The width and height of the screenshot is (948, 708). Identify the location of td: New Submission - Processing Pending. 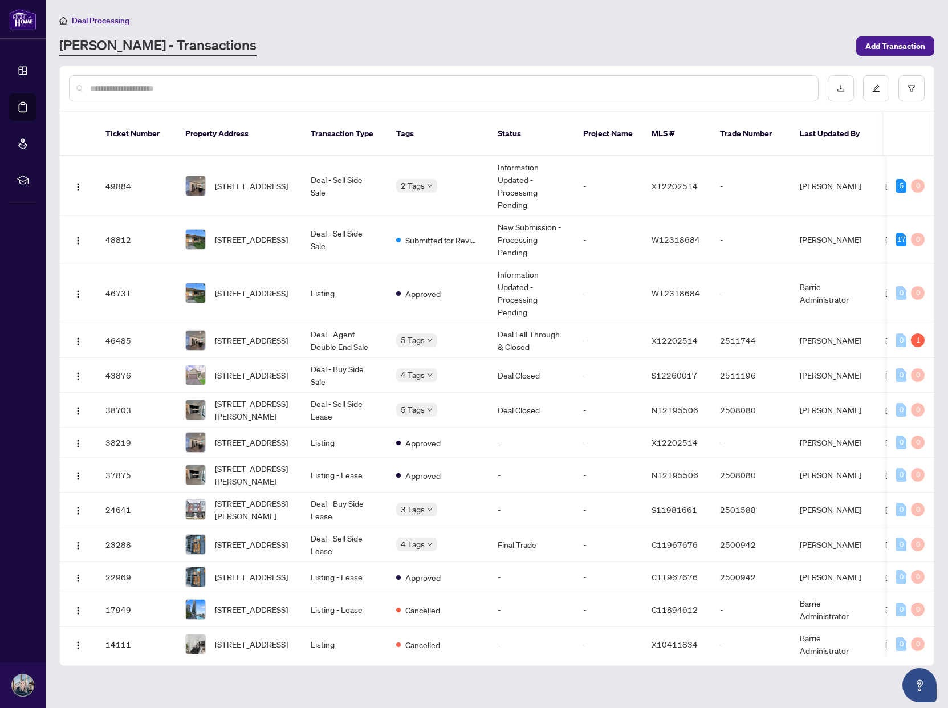
(531, 239).